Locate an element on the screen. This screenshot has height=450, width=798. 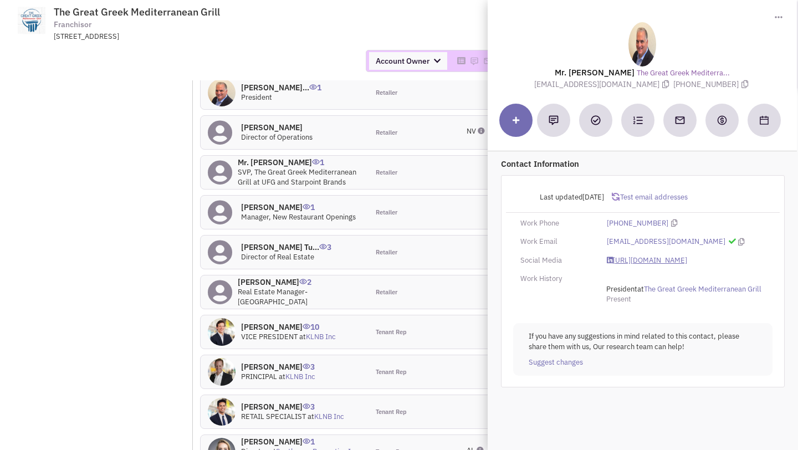
span: NV is located at coordinates (471, 131).